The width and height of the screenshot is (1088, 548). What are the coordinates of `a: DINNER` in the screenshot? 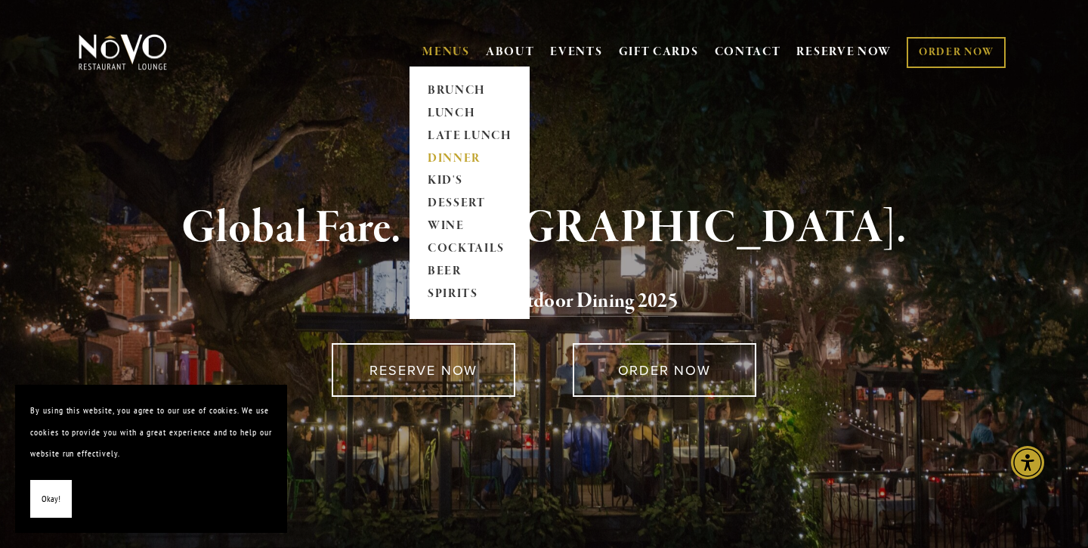 It's located at (469, 159).